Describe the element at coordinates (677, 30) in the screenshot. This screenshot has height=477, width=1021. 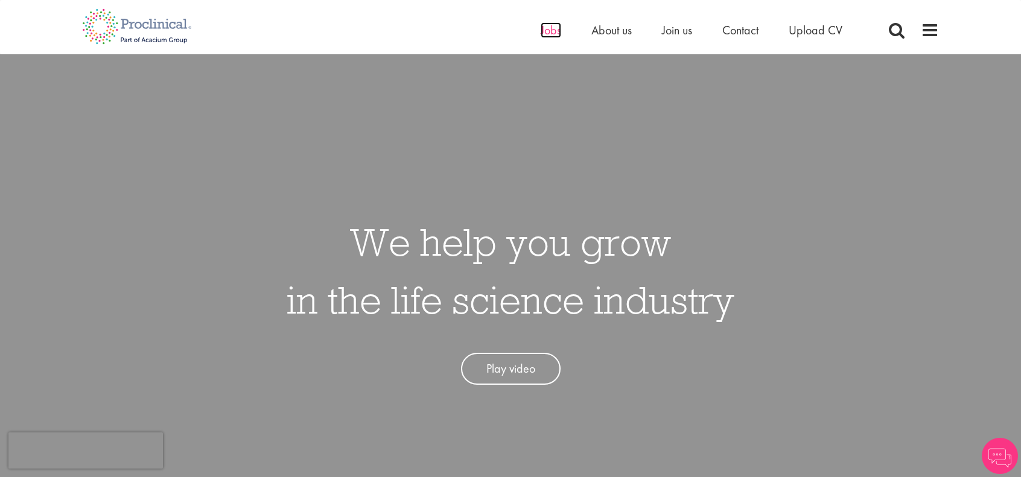
I see `a: Join us` at that location.